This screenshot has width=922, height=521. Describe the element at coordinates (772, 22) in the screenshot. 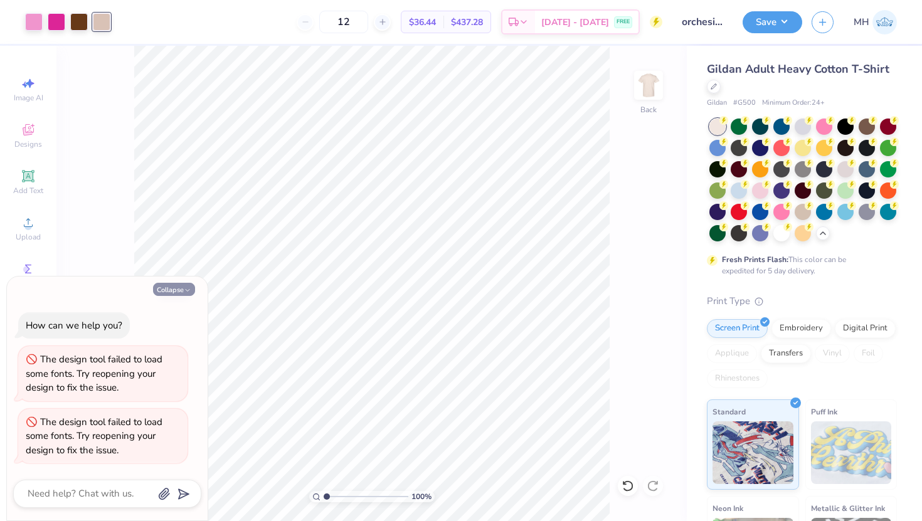

I see `button: Save` at that location.